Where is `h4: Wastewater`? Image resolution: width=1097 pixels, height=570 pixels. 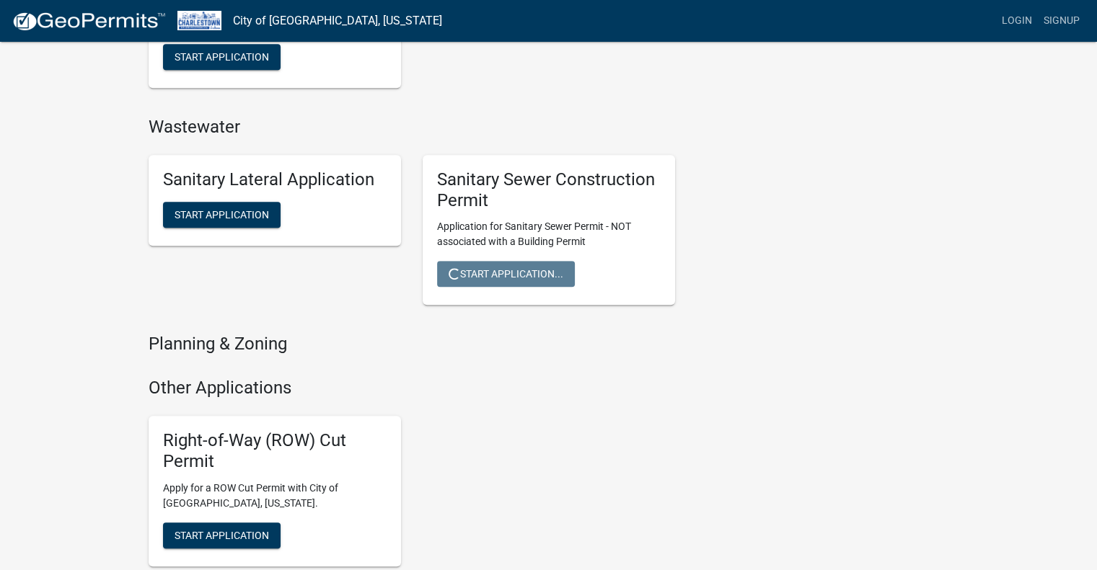 h4: Wastewater is located at coordinates (412, 127).